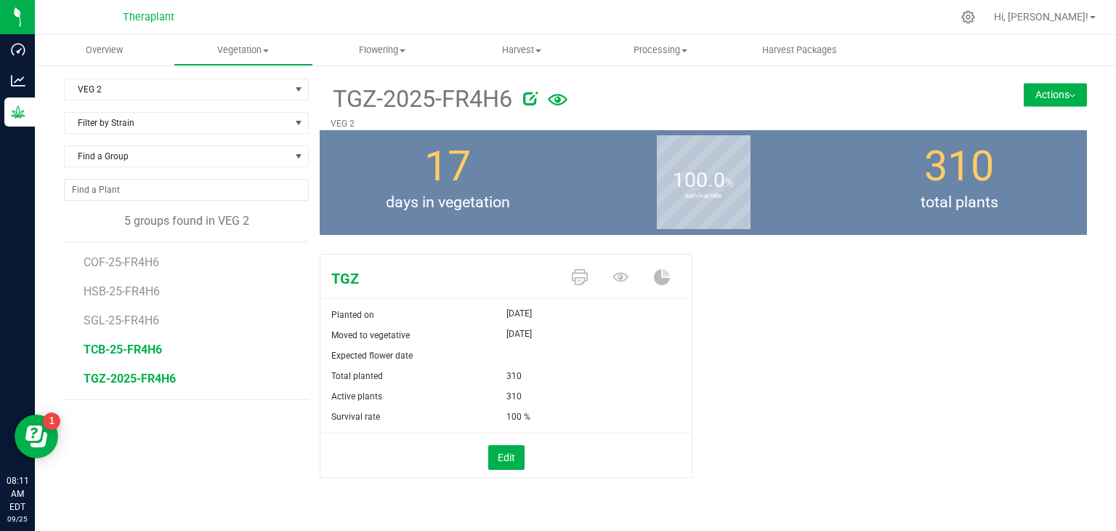  I want to click on p: 09/25, so click(17, 518).